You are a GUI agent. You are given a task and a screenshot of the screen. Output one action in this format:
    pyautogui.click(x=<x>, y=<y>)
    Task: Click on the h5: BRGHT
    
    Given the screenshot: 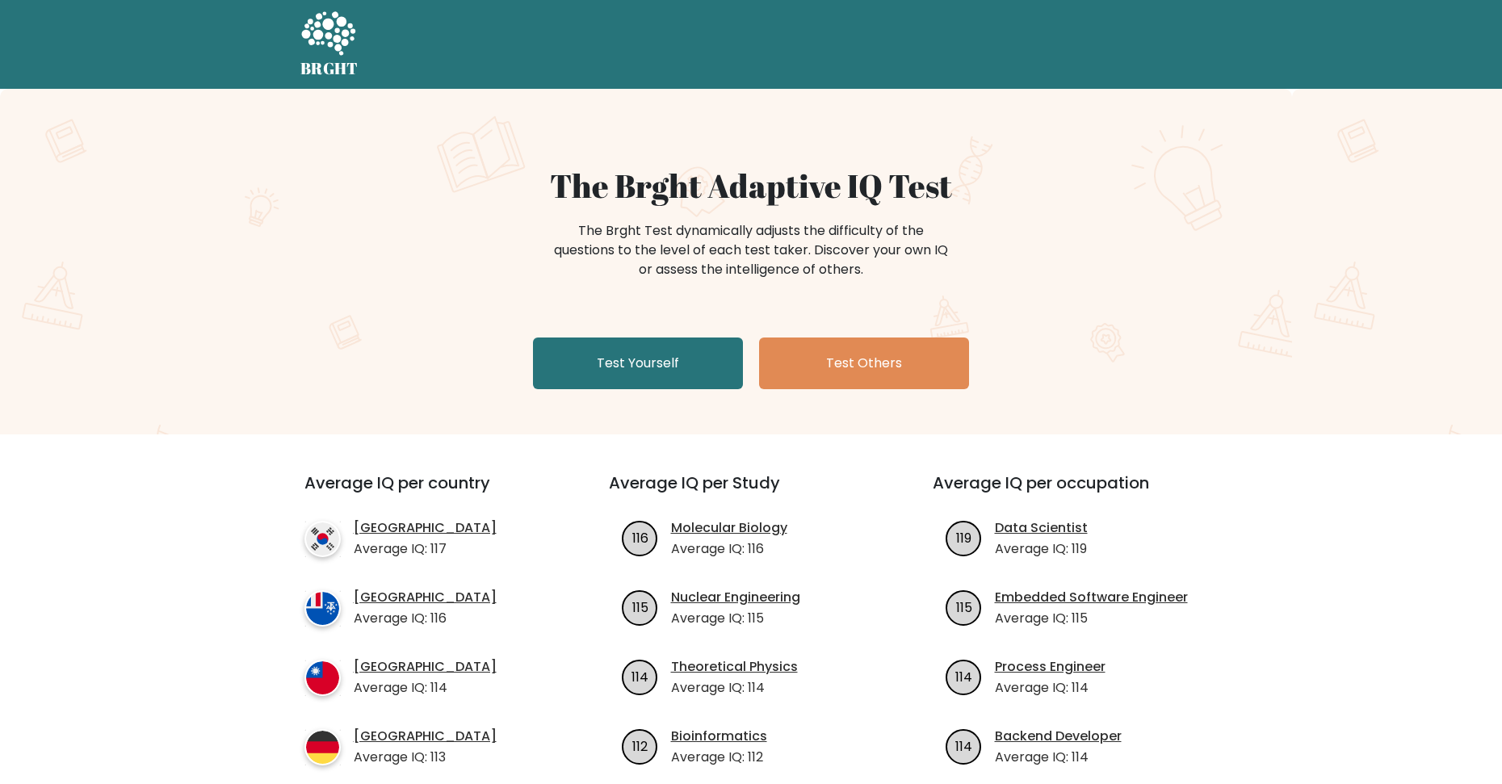 What is the action you would take?
    pyautogui.click(x=329, y=69)
    